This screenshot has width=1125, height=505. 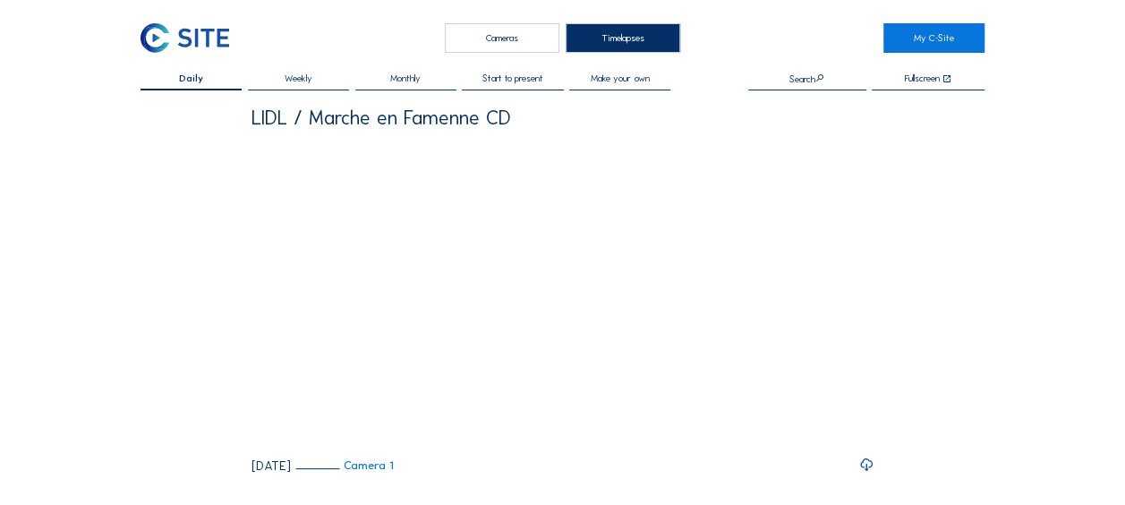 What do you see at coordinates (623, 38) in the screenshot?
I see `div: Timelapses` at bounding box center [623, 38].